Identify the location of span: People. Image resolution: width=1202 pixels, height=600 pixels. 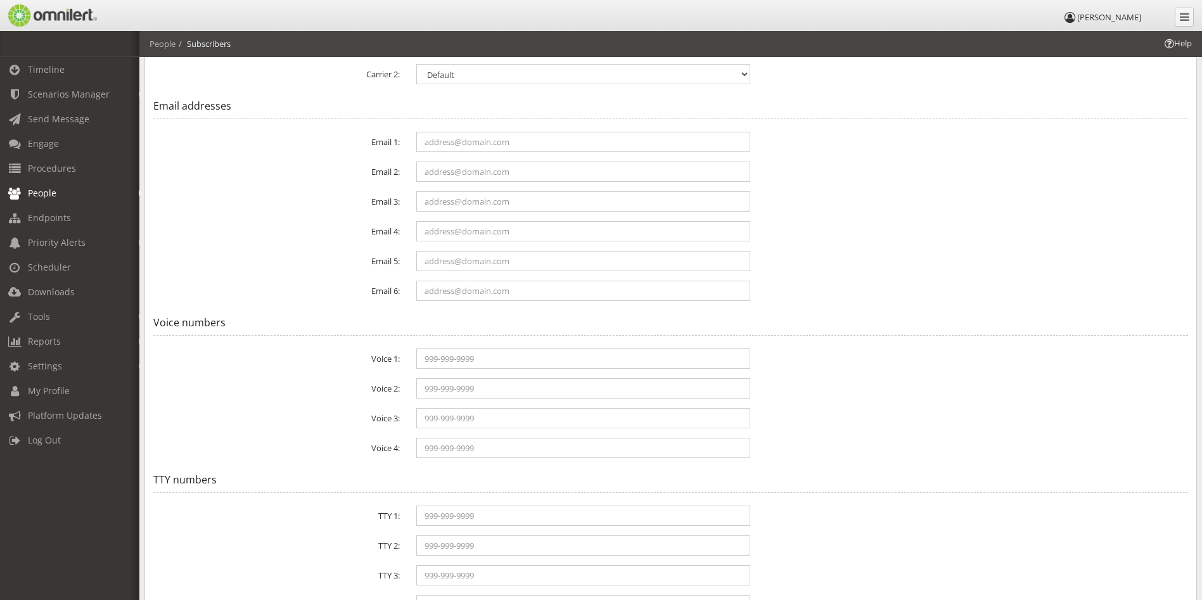
(42, 193).